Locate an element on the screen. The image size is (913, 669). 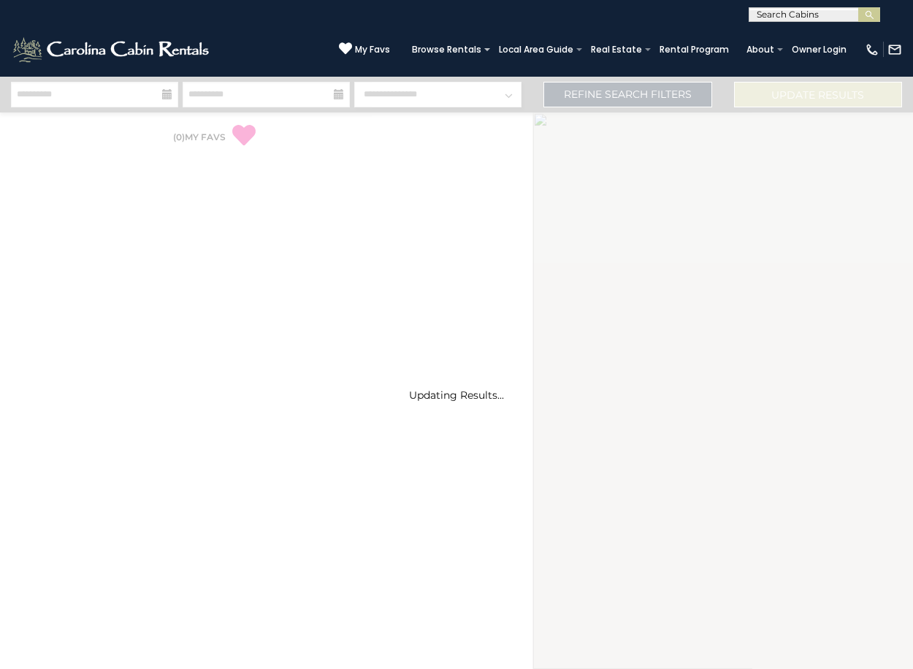
a: About is located at coordinates (760, 50).